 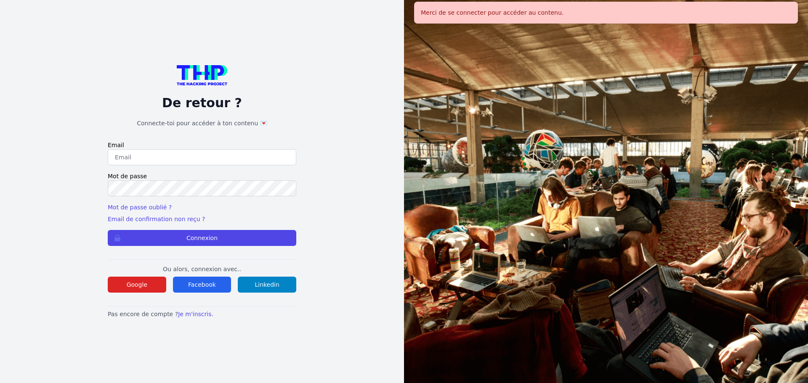 I want to click on p: De retour ?, so click(x=202, y=103).